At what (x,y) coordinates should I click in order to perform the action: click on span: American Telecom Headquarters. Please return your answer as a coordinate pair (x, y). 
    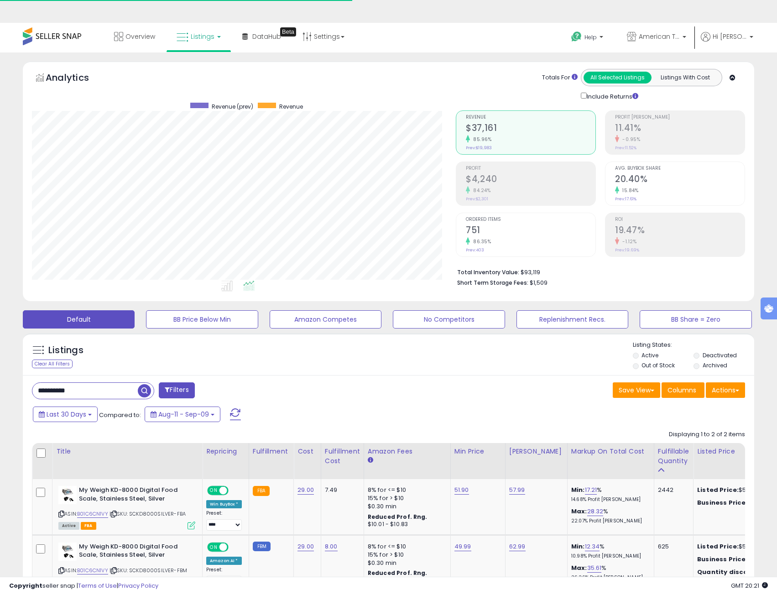
    Looking at the image, I should click on (660, 37).